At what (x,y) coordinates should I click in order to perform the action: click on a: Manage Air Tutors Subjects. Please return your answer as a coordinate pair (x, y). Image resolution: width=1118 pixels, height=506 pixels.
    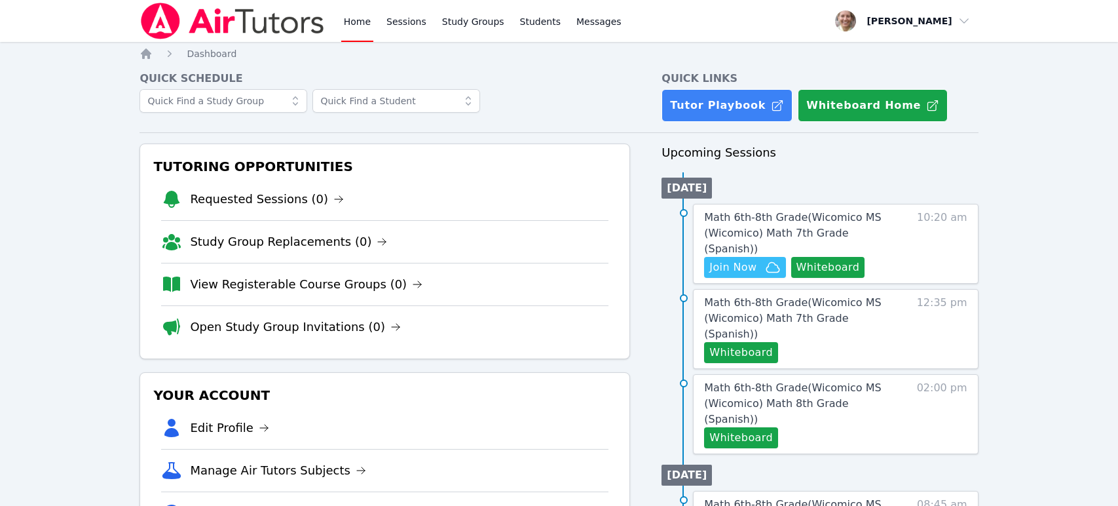
    Looking at the image, I should click on (278, 470).